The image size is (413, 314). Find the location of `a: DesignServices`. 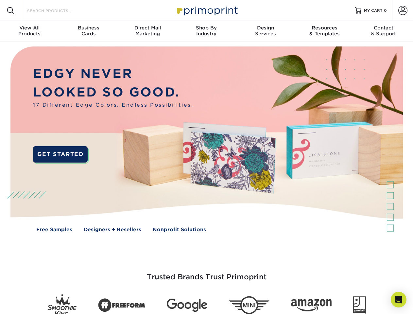

a: DesignServices is located at coordinates (265, 31).